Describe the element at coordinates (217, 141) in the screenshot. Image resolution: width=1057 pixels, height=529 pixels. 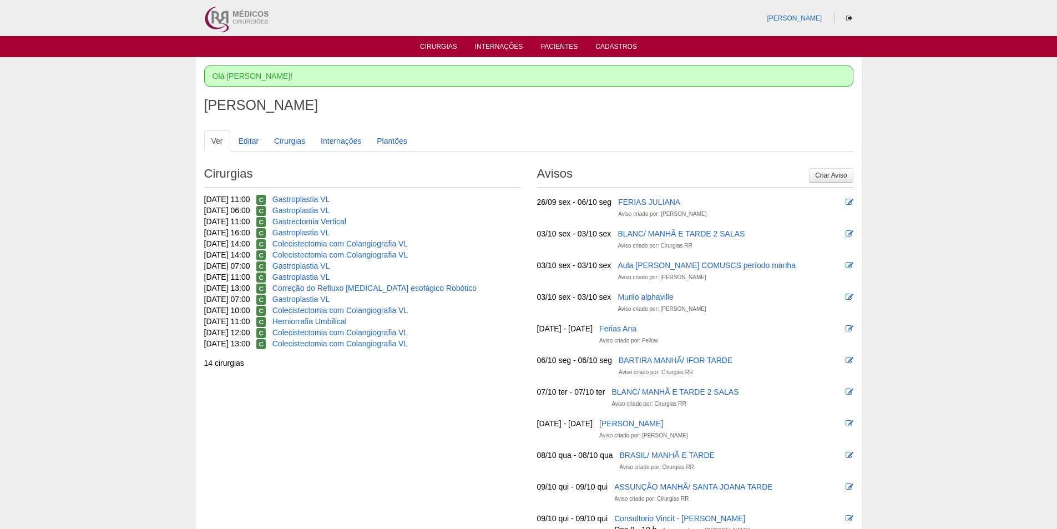
I see `a: Ver` at that location.